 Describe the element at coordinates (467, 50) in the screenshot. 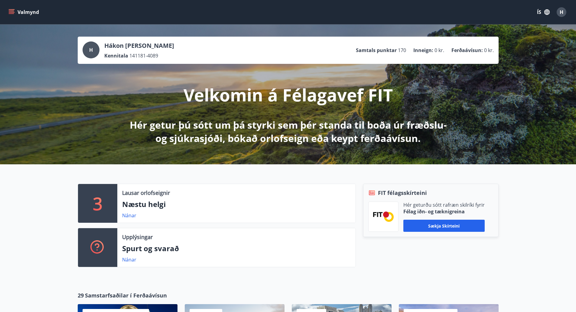

I see `p: Ferðaávísun :` at that location.